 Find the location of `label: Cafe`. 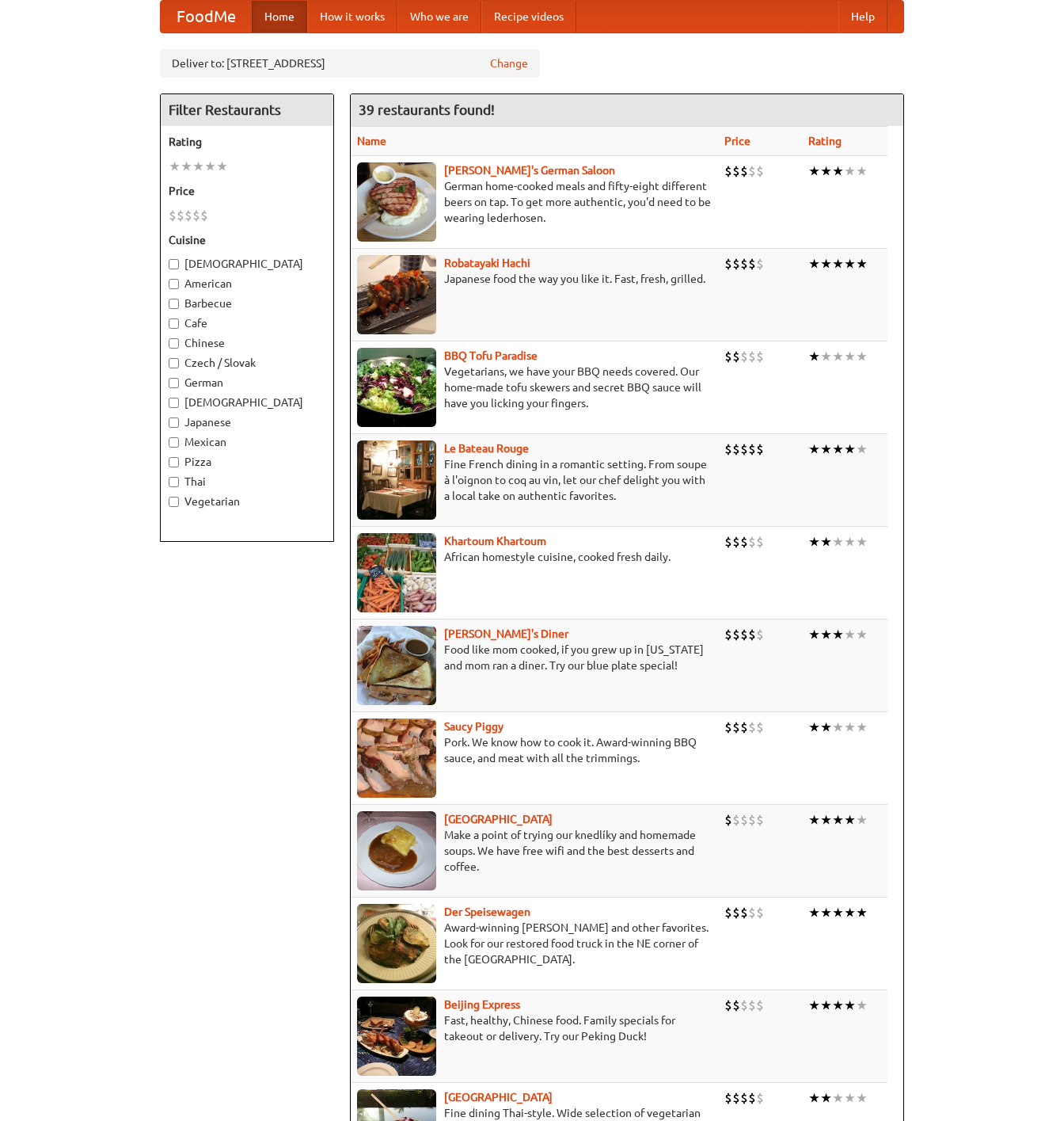

label: Cafe is located at coordinates (247, 323).